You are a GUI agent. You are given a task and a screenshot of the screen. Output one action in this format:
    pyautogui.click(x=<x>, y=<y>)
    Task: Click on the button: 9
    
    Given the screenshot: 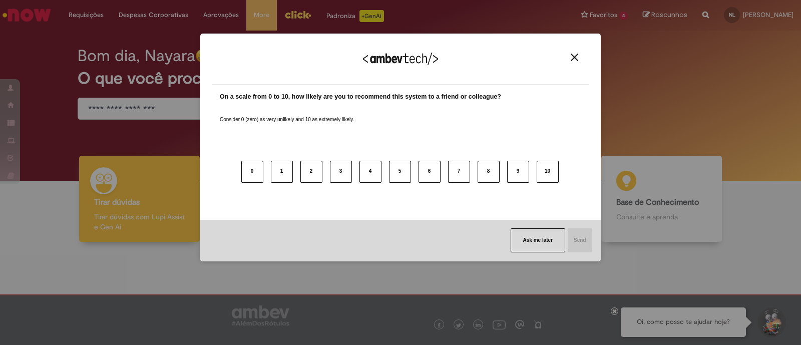 What is the action you would take?
    pyautogui.click(x=518, y=172)
    